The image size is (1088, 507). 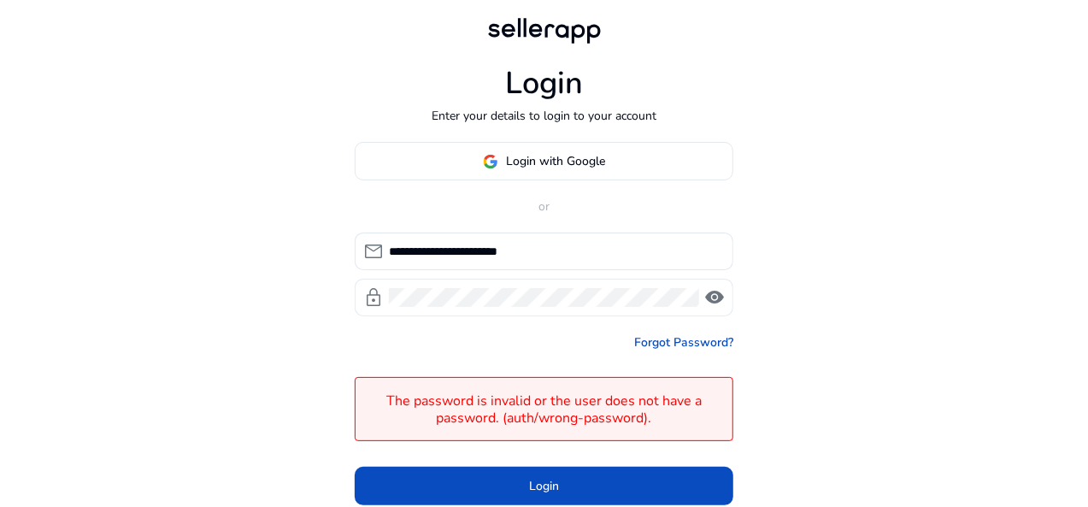 What do you see at coordinates (544, 486) in the screenshot?
I see `span: Login` at bounding box center [544, 486].